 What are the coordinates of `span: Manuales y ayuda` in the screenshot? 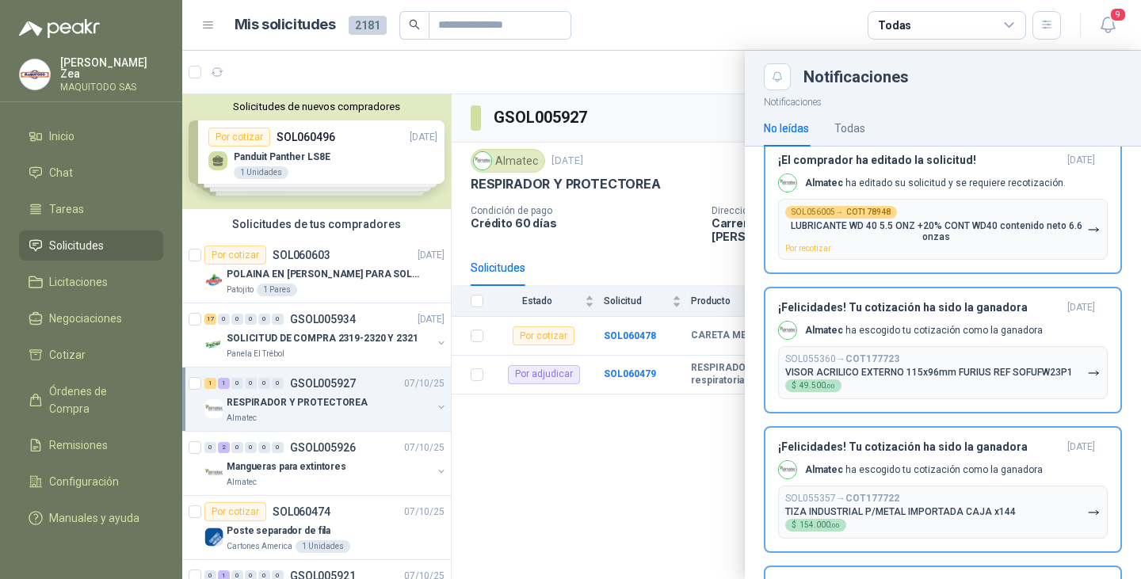 It's located at (94, 518).